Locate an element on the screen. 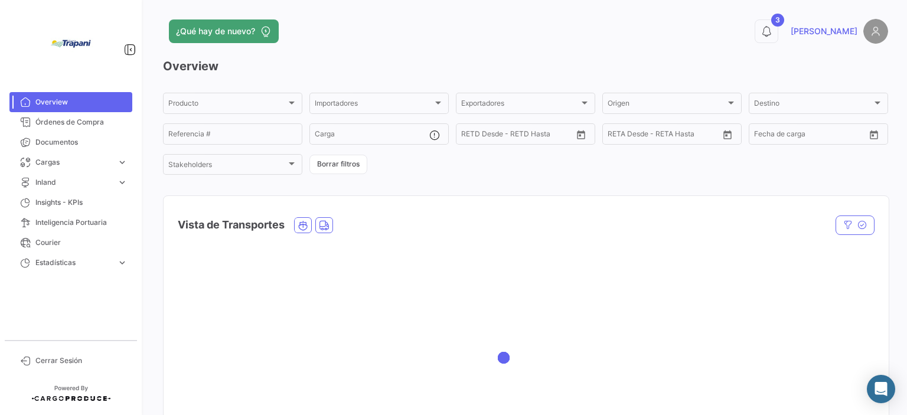  span: Estadísticas is located at coordinates (74, 263).